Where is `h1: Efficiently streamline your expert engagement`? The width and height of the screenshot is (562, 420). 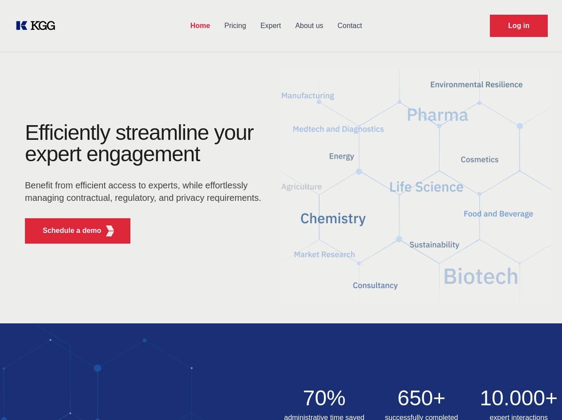 h1: Efficiently streamline your expert engagement is located at coordinates (146, 143).